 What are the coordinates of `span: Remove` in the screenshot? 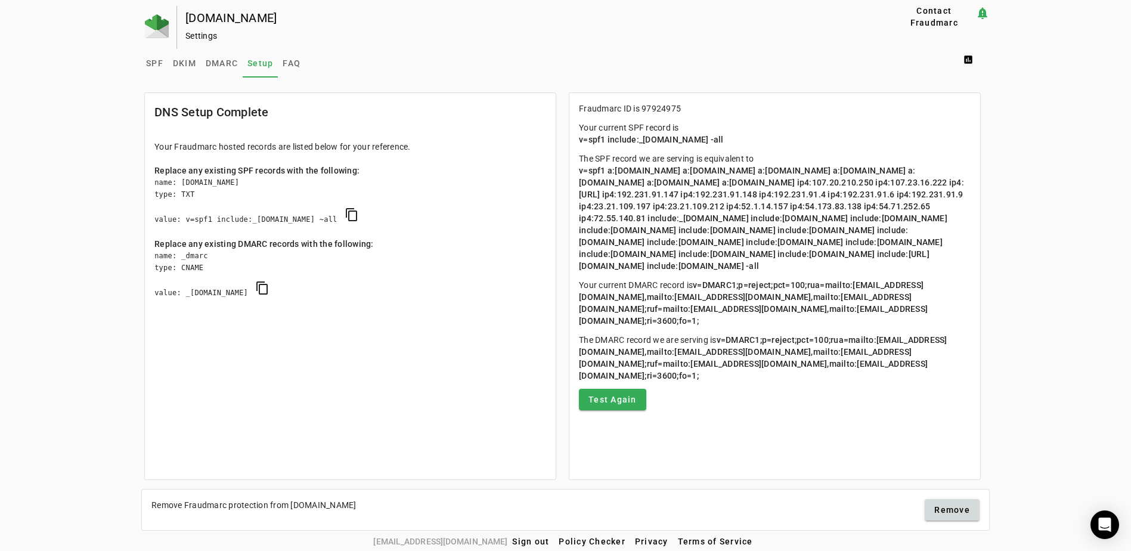 It's located at (952, 510).